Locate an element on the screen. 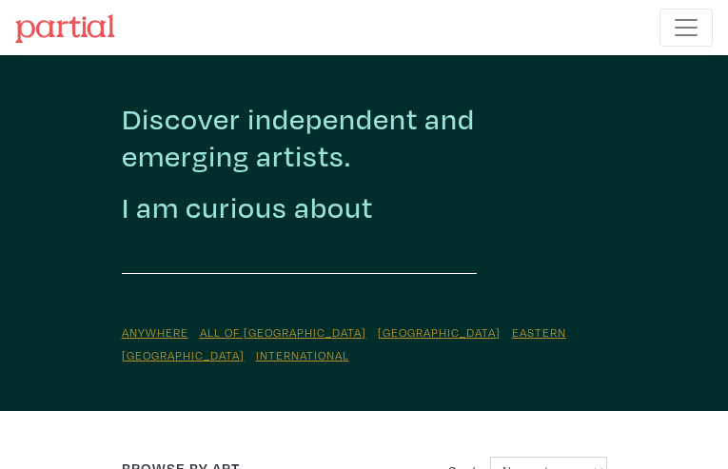  u: Anywhere is located at coordinates (155, 332).